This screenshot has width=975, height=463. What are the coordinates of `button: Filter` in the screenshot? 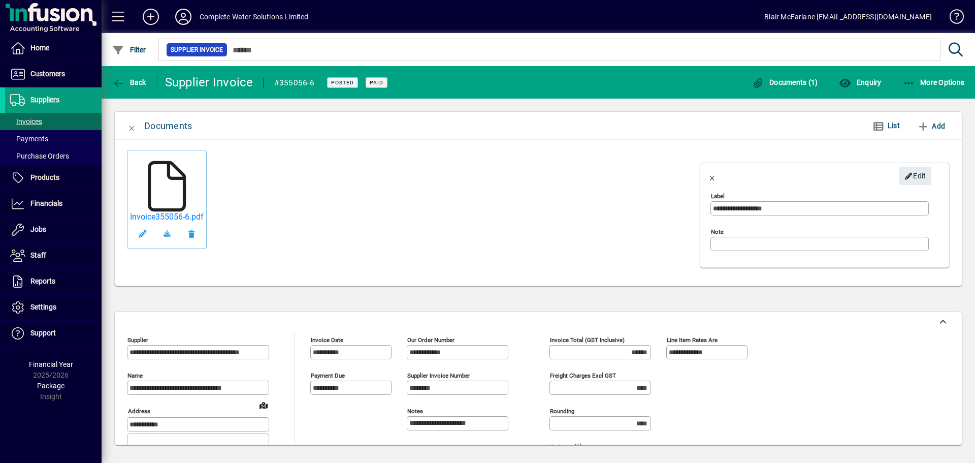 It's located at (129, 50).